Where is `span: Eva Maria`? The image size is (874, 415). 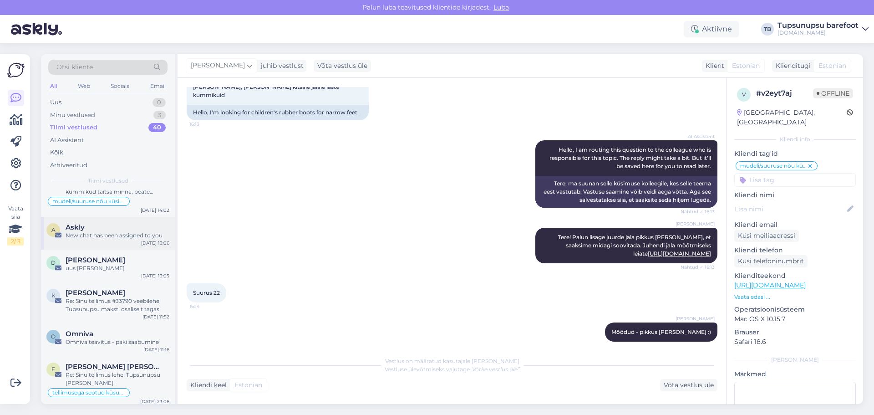 span: Eva Maria is located at coordinates (113, 366).